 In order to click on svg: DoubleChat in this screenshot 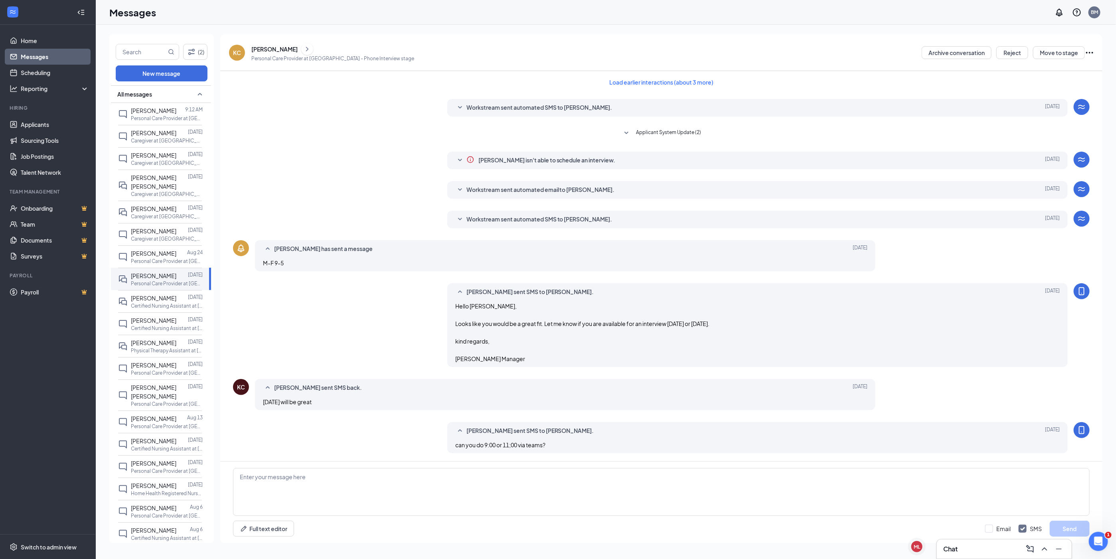, I will do `click(123, 302)`.